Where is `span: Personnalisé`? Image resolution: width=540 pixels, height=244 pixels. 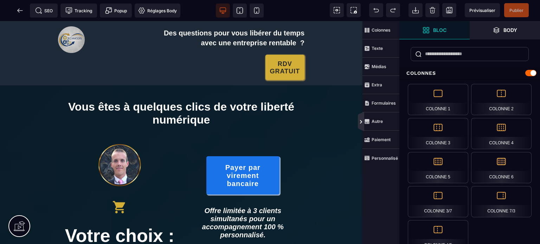
span: Personnalisé is located at coordinates (381, 158).